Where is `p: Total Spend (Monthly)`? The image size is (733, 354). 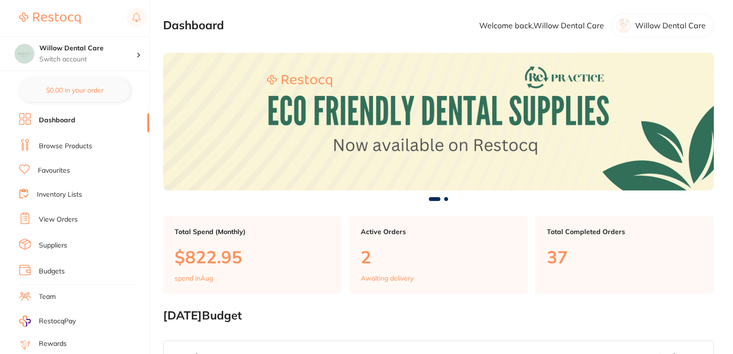 p: Total Spend (Monthly) is located at coordinates (252, 232).